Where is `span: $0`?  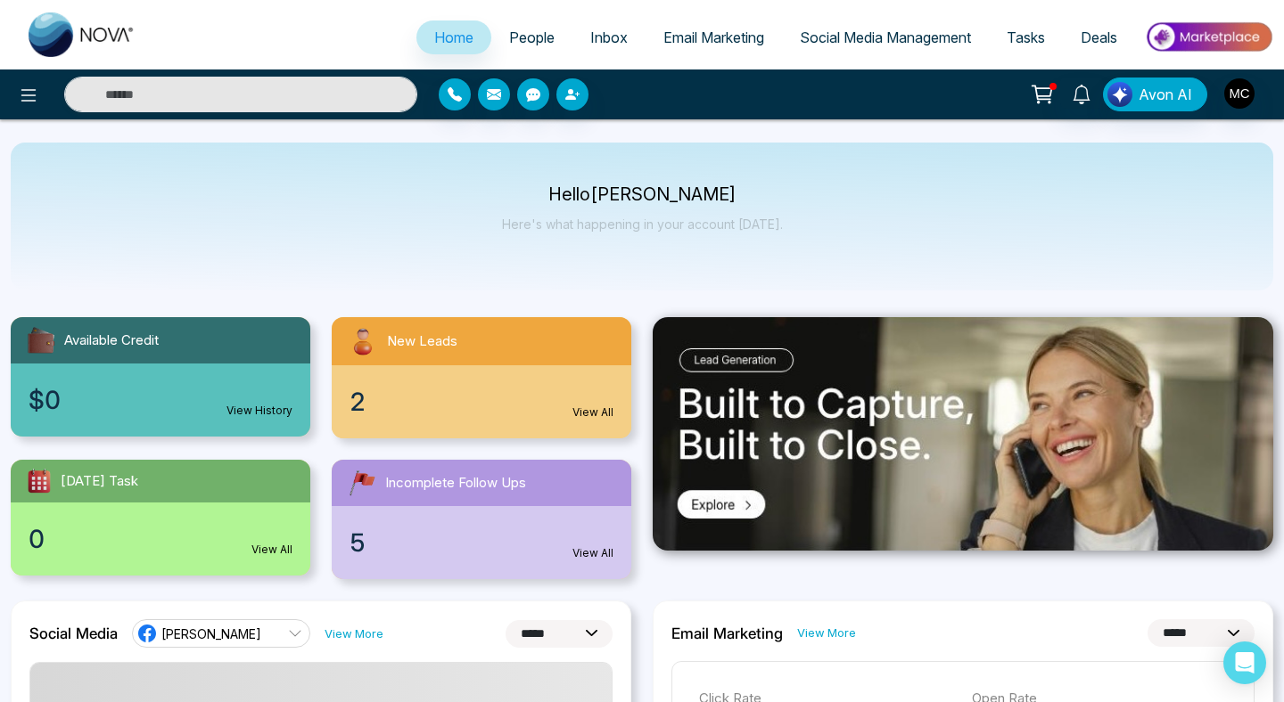
span: $0 is located at coordinates (45, 400).